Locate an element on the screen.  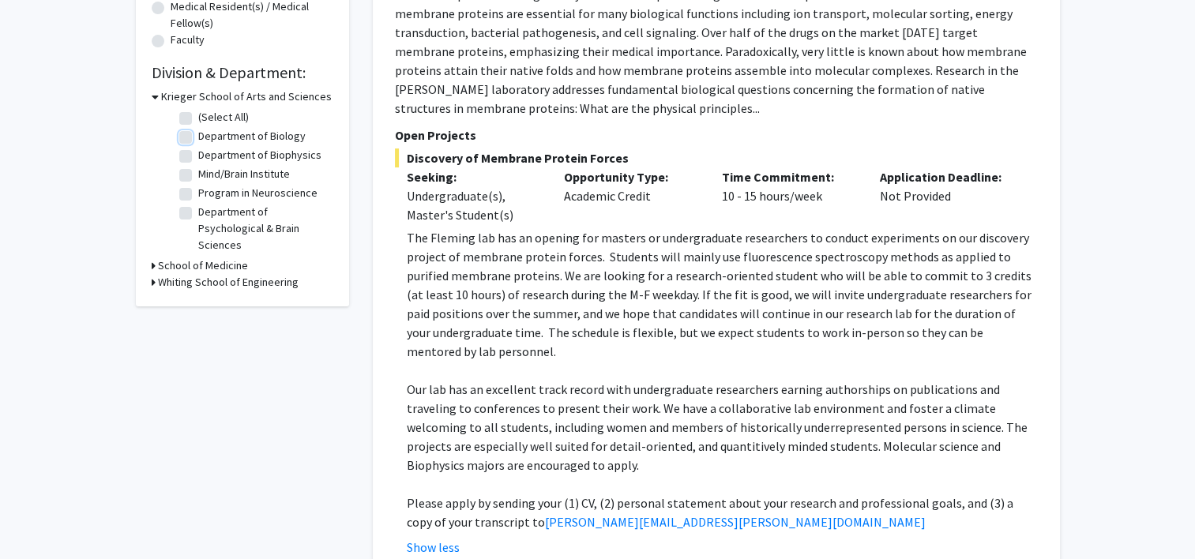
p: The Fleming lab has an opening for masters or undergraduate researchers to conduct experiments on... is located at coordinates (722, 294).